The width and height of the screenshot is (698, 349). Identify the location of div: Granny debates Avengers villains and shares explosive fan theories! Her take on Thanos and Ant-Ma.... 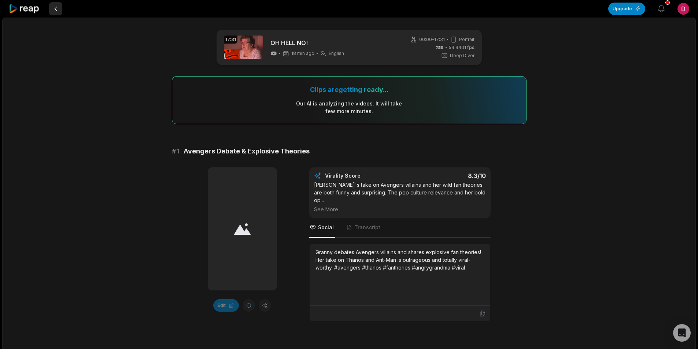
(400, 260).